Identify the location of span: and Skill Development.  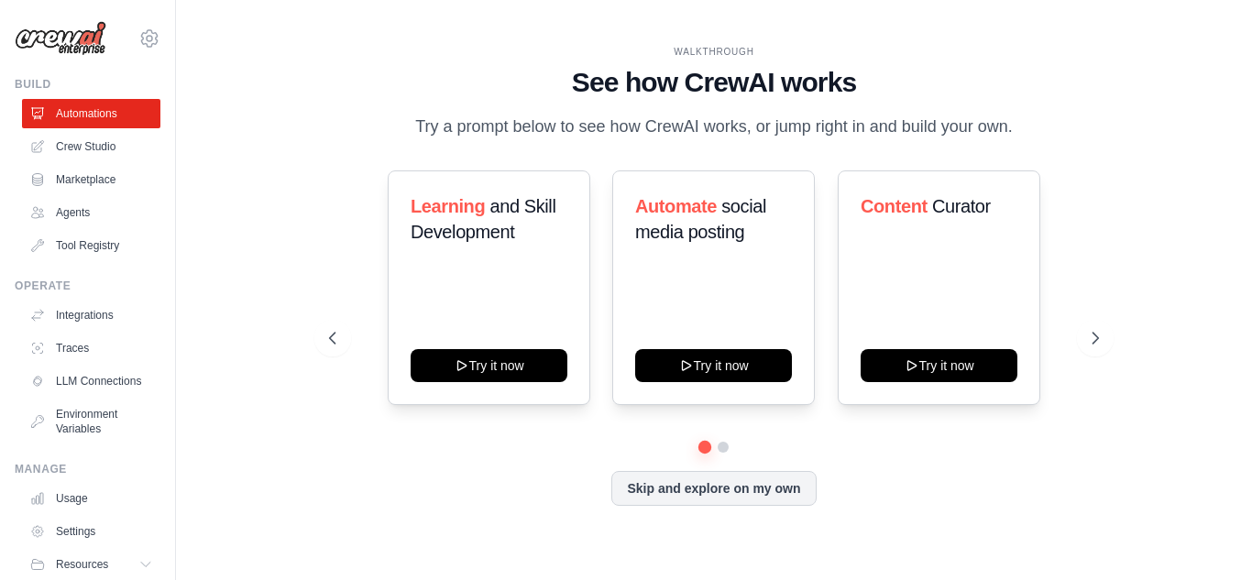
(483, 219).